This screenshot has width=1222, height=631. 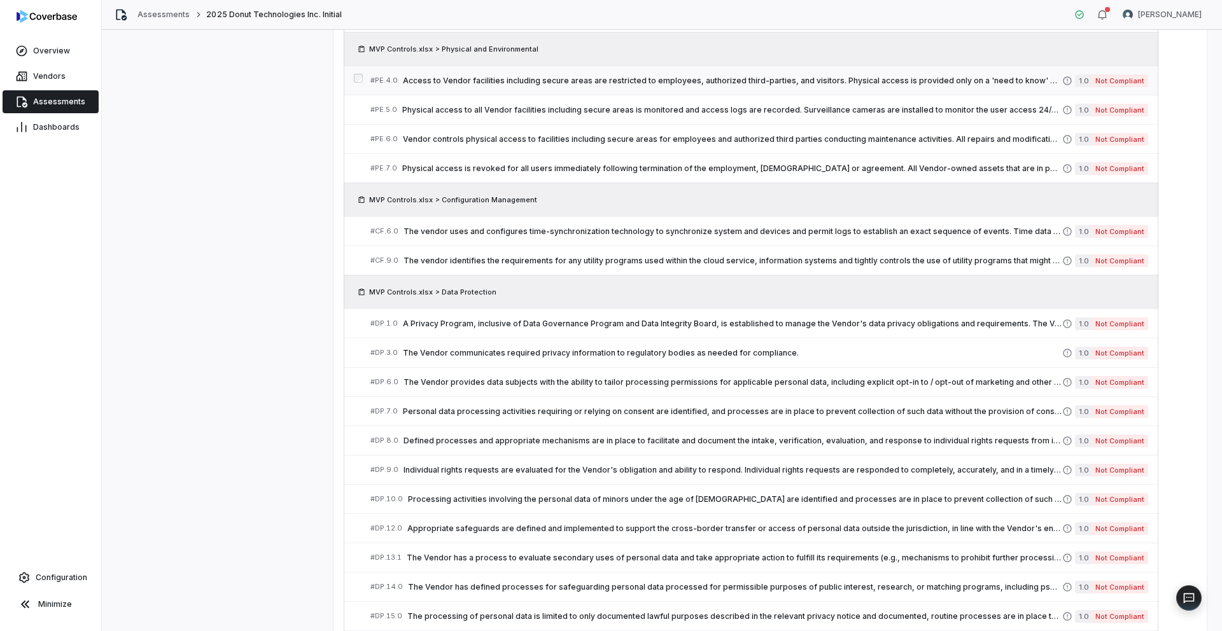 What do you see at coordinates (46, 17) in the screenshot?
I see `img: logo-D7KZi-bG.svg` at bounding box center [46, 17].